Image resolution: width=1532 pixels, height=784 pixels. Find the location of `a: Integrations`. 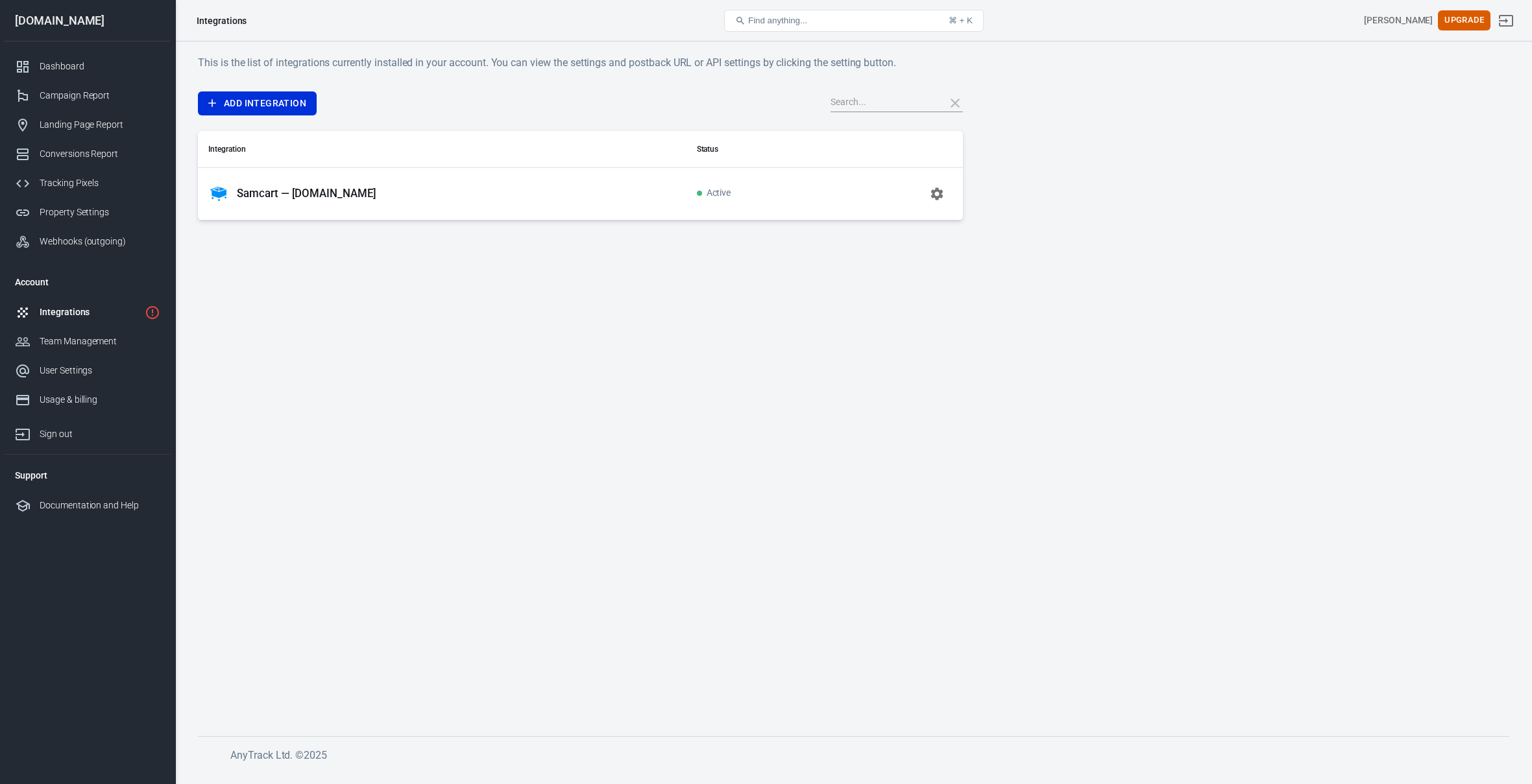

a: Integrations is located at coordinates (87, 312).